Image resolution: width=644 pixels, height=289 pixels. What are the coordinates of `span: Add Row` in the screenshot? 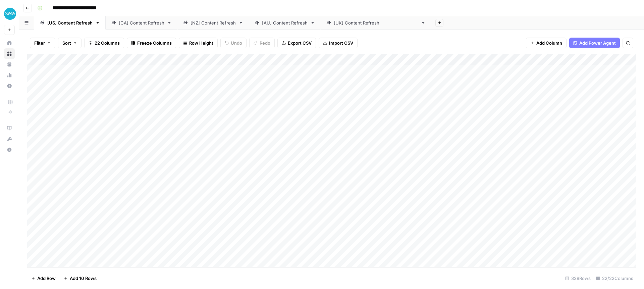 It's located at (46, 278).